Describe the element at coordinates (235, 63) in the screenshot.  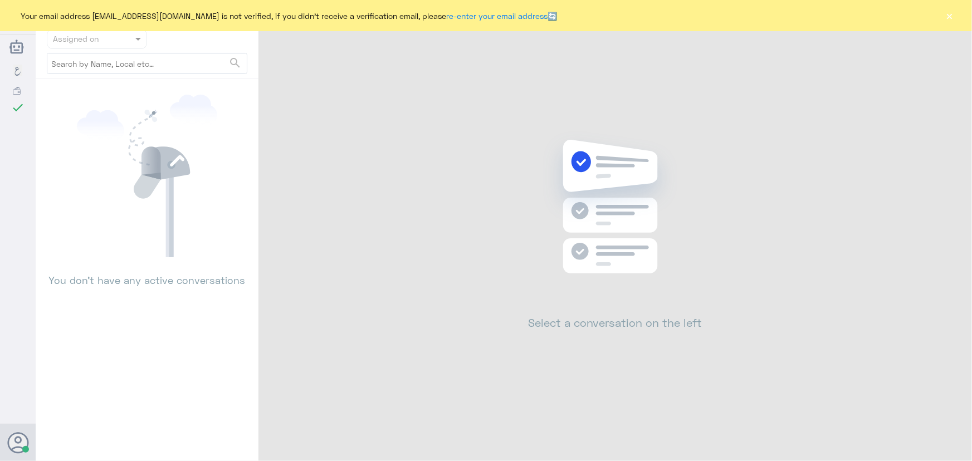
I see `span: search` at that location.